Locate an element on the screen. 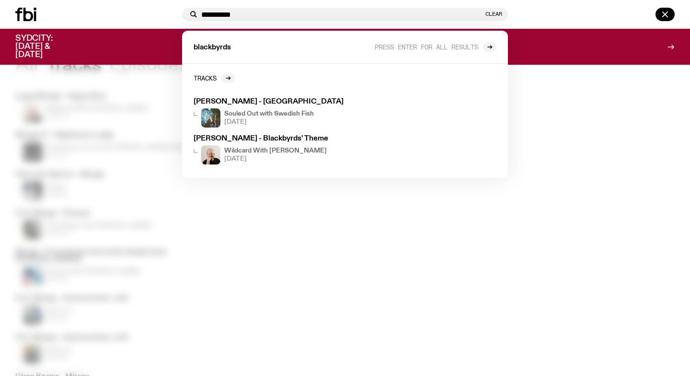 Image resolution: width=690 pixels, height=376 pixels. h4: Souled Out with Swedish Fish is located at coordinates (269, 114).